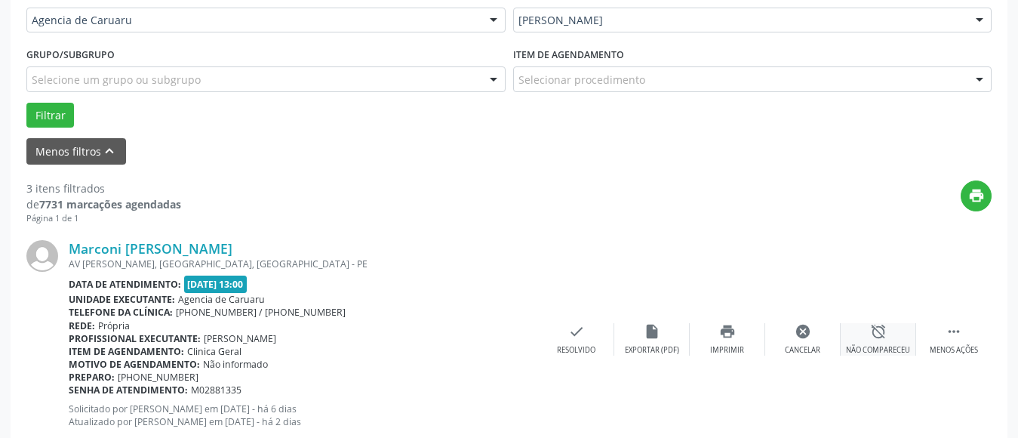 This screenshot has height=438, width=1018. What do you see at coordinates (76, 151) in the screenshot?
I see `button: Menos filtroskeyboard_arrow_up` at bounding box center [76, 151].